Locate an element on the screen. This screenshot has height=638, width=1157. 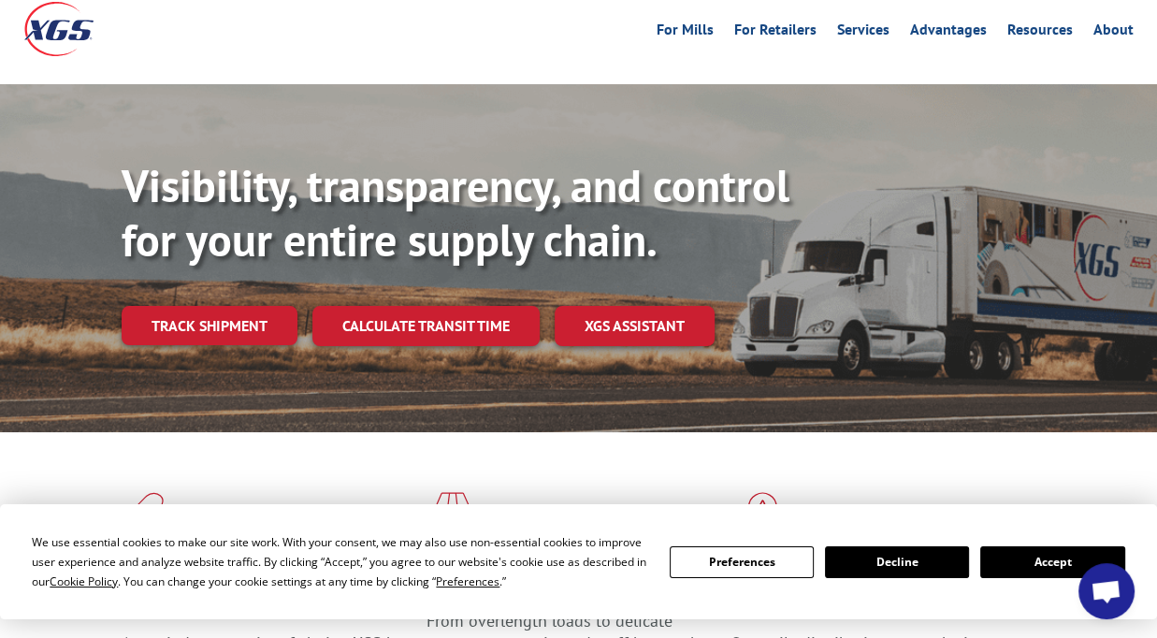
a: About is located at coordinates (1113, 33).